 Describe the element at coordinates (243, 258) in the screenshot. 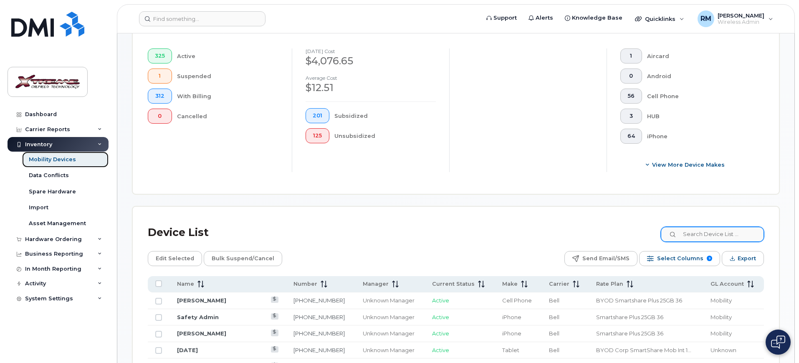

I see `button: Bulk Suspend/Cancel` at that location.